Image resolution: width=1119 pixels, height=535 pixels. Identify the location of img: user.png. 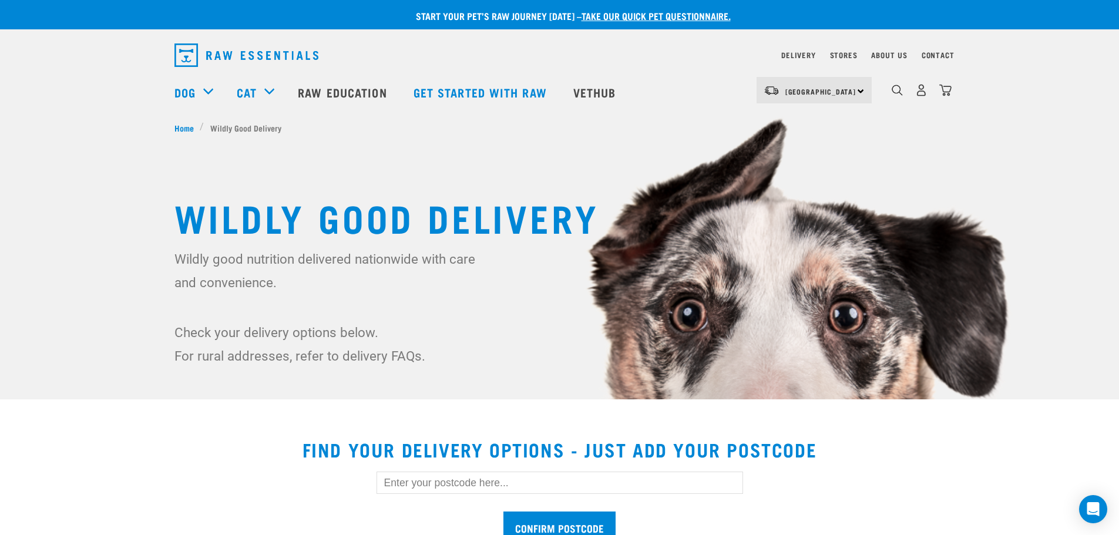
(921, 90).